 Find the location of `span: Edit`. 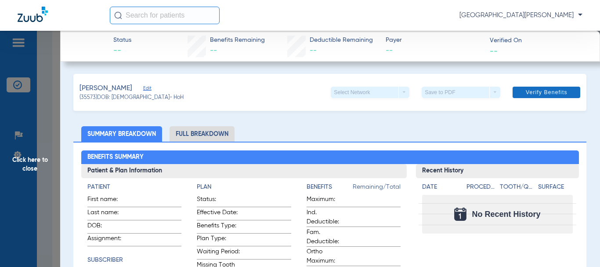

span: Edit is located at coordinates (147, 89).